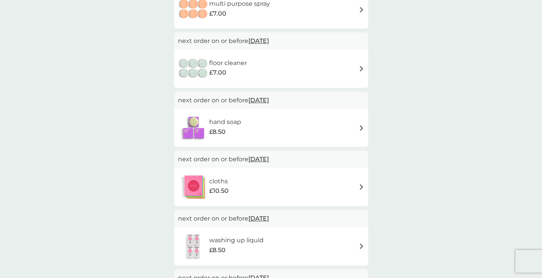 The image size is (542, 278). Describe the element at coordinates (193, 187) in the screenshot. I see `img: cloths` at that location.